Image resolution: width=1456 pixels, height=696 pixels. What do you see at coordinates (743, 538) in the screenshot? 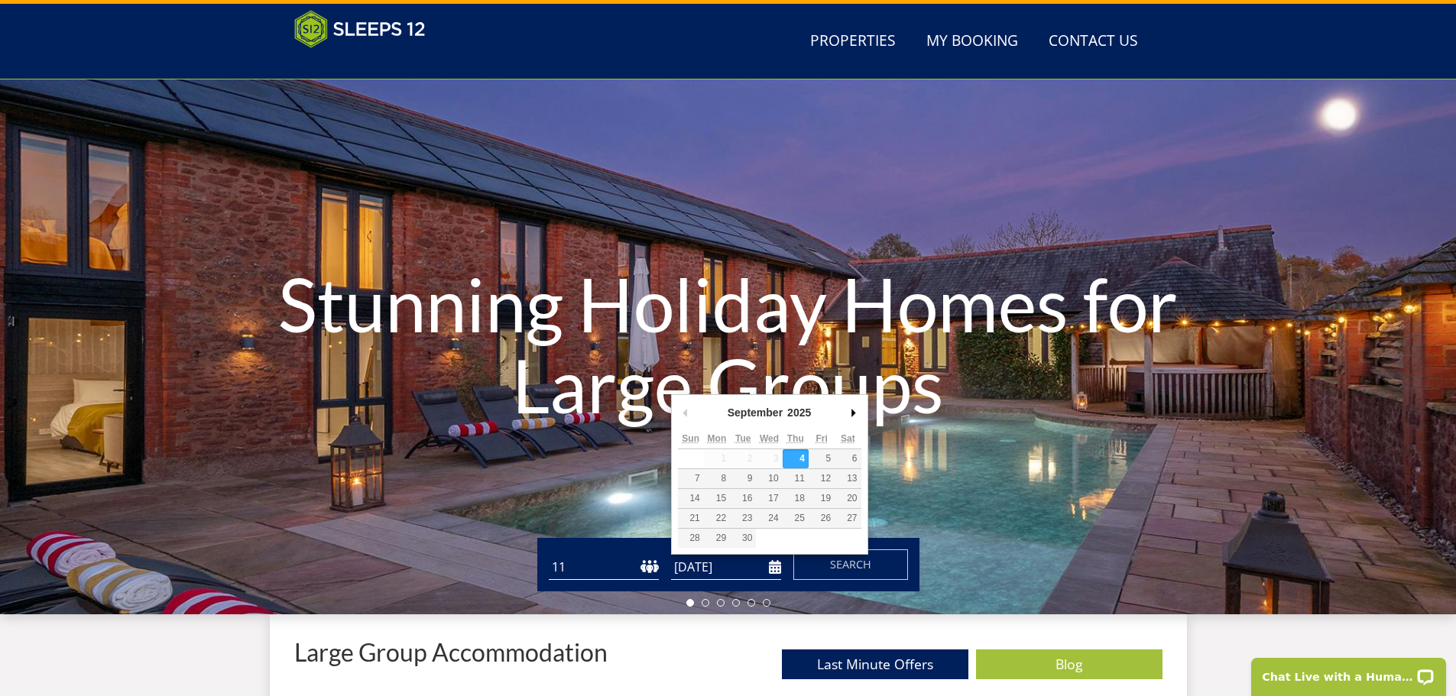
I see `button: 30` at bounding box center [743, 538].